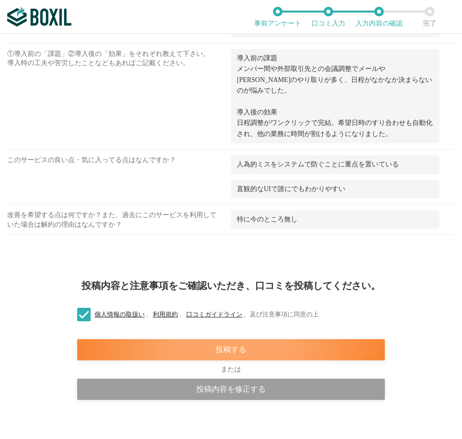  What do you see at coordinates (120, 314) in the screenshot?
I see `a: 個人情報の取扱い` at bounding box center [120, 314].